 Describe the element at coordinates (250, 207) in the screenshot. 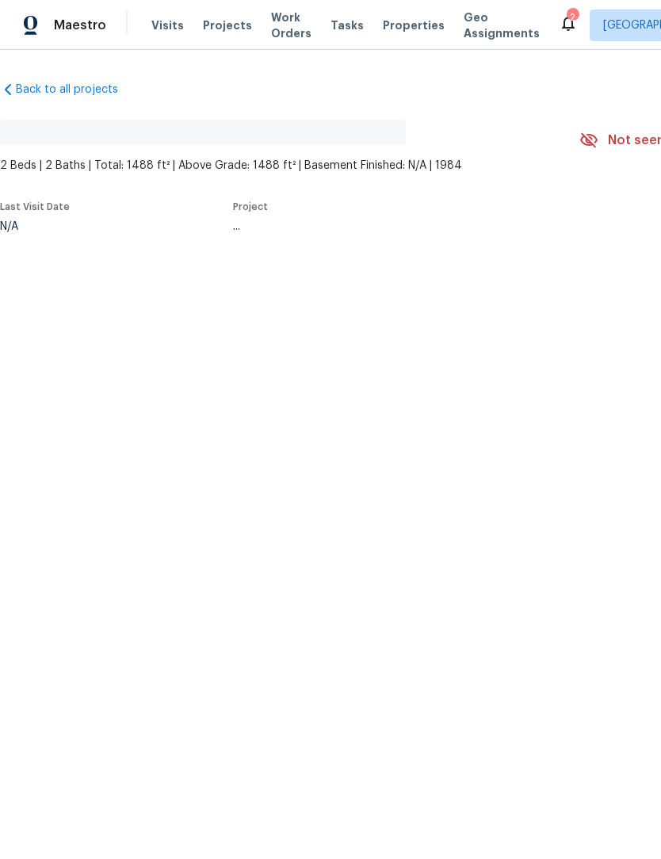

I see `span: Project` at that location.